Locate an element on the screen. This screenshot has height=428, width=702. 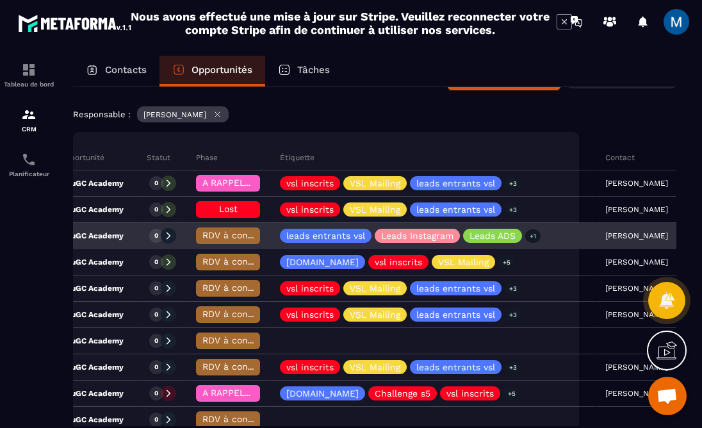
a: formationformationCRM is located at coordinates (29, 120).